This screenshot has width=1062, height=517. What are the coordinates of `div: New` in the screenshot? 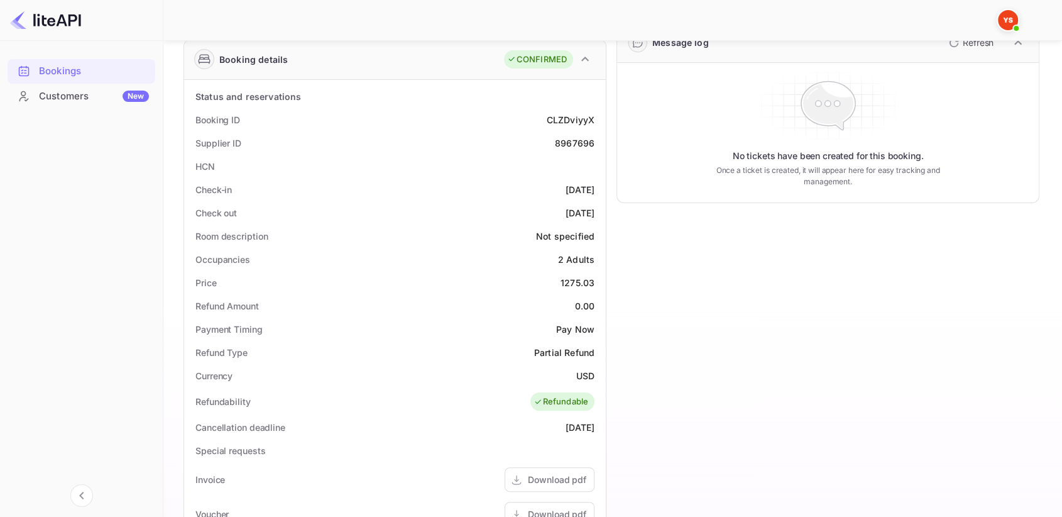 It's located at (136, 96).